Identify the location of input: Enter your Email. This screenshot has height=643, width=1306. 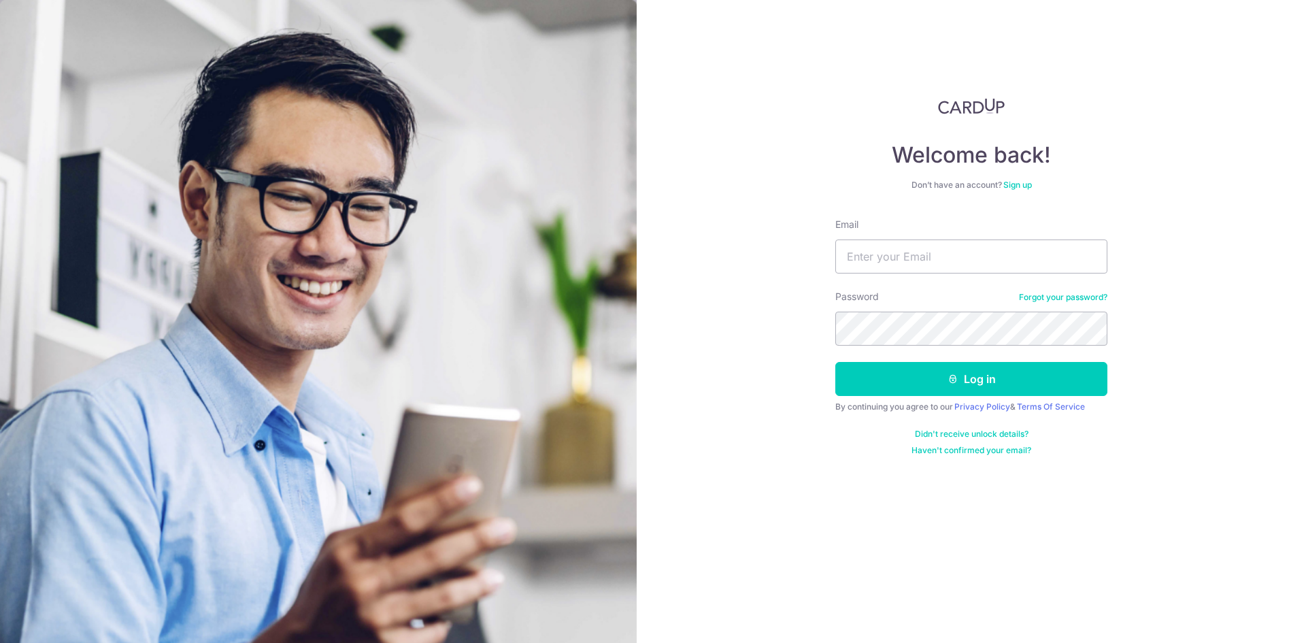
(971, 256).